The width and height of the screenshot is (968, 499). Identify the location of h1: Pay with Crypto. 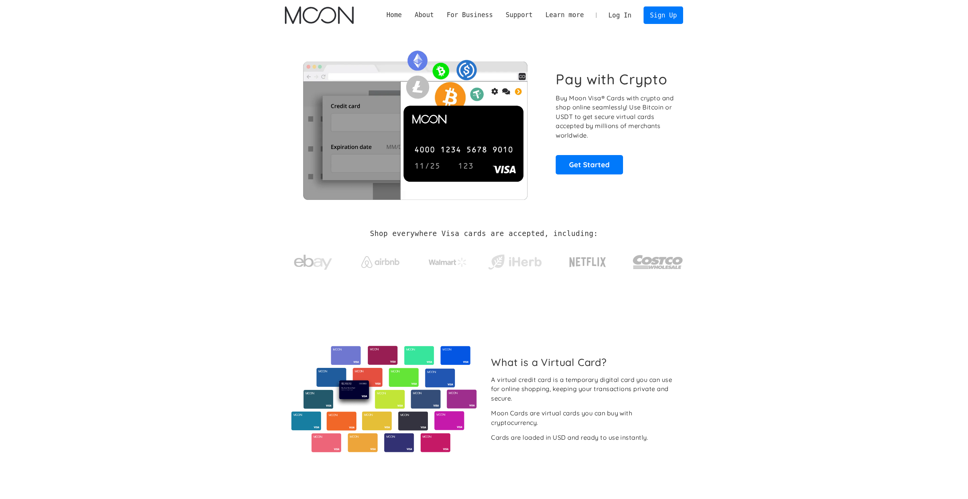
(612, 79).